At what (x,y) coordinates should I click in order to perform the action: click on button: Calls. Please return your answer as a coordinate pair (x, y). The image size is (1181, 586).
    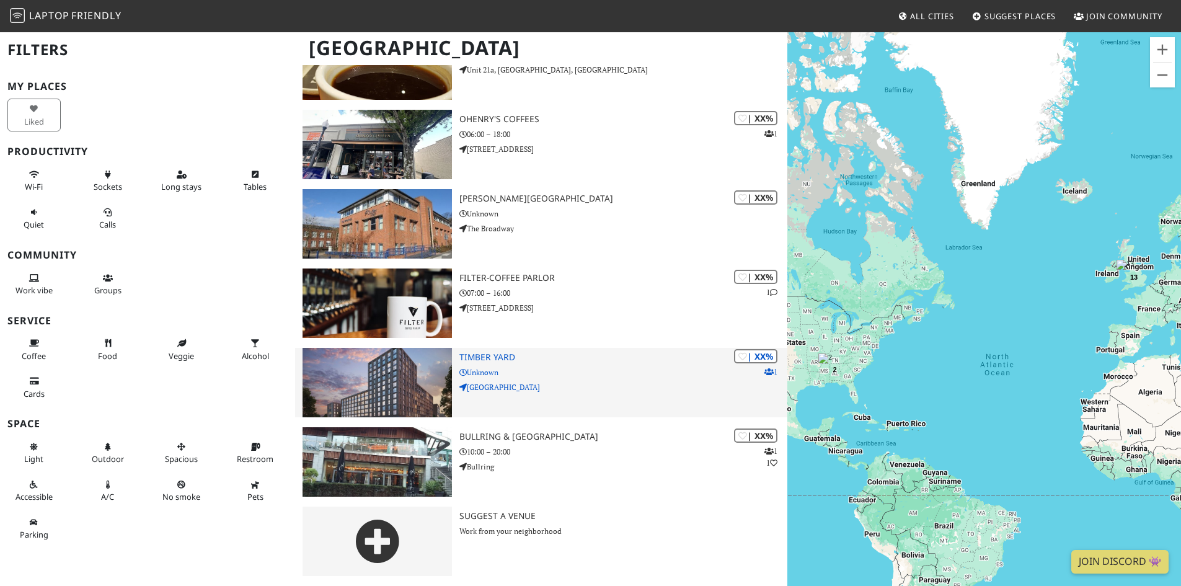
    Looking at the image, I should click on (108, 218).